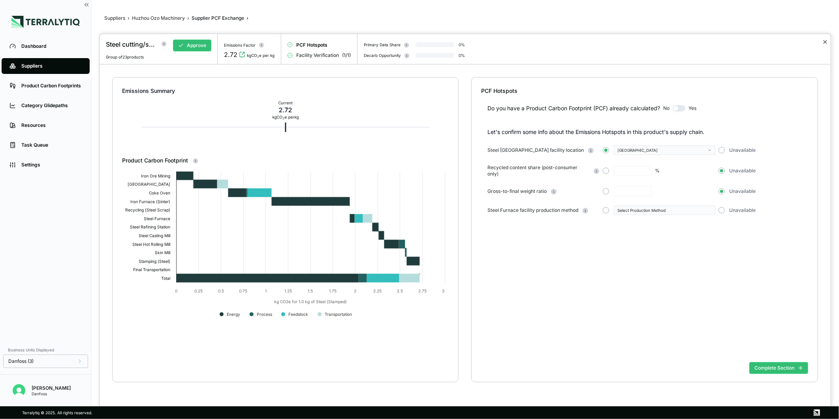 The width and height of the screenshot is (839, 419). I want to click on p: Let's confirm some info about the Emissions Hotspots in this product's supply chain., so click(648, 132).